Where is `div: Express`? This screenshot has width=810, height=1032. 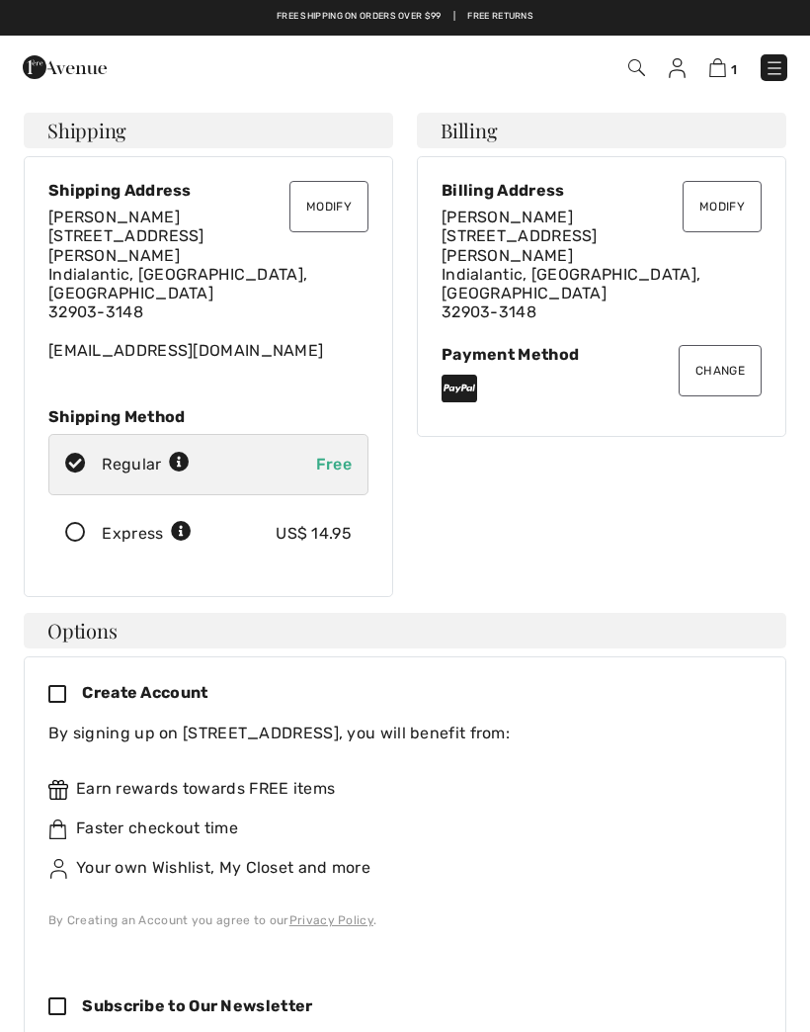 div: Express is located at coordinates (146, 534).